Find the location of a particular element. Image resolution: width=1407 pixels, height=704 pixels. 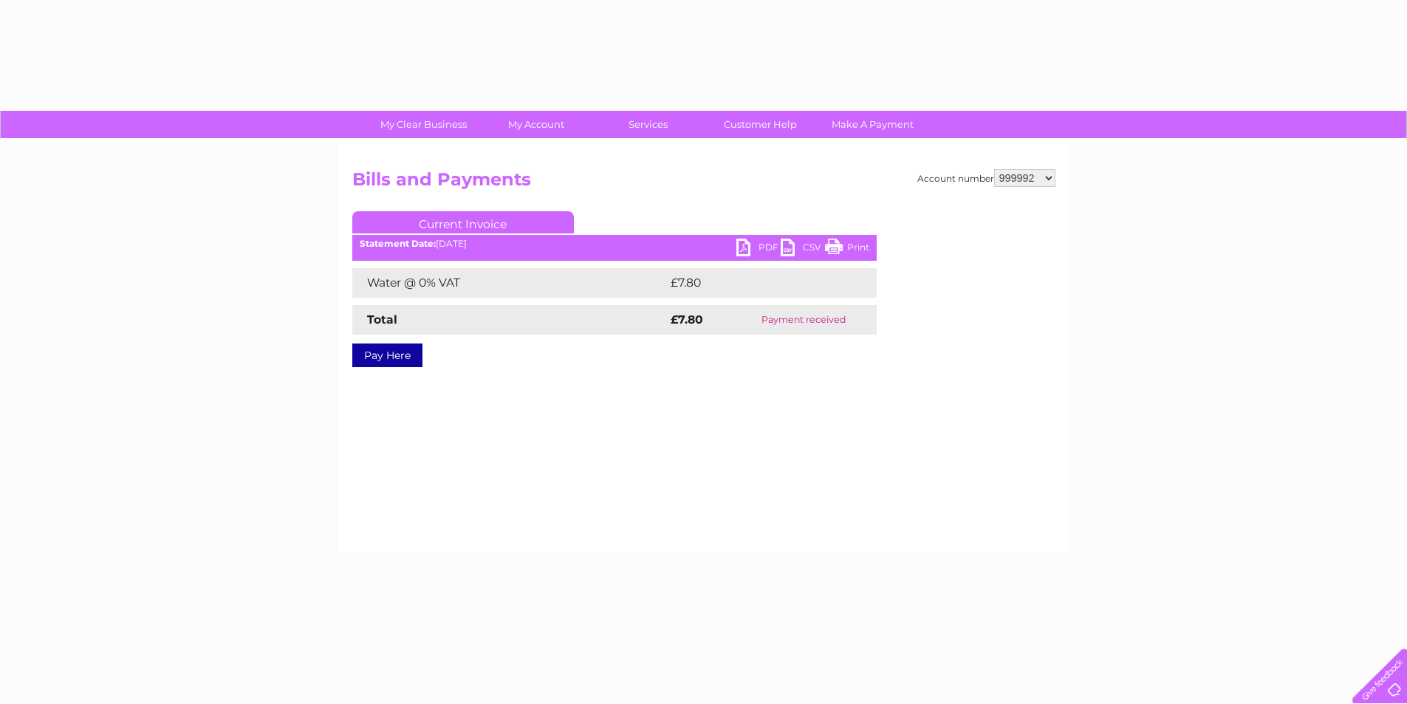

a: Print is located at coordinates (847, 249).